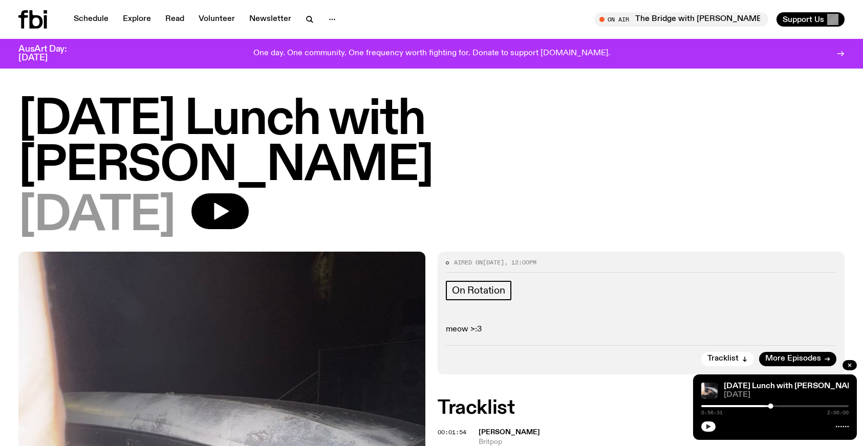 The height and width of the screenshot is (446, 863). What do you see at coordinates (793, 359) in the screenshot?
I see `span: More Episodes` at bounding box center [793, 359].